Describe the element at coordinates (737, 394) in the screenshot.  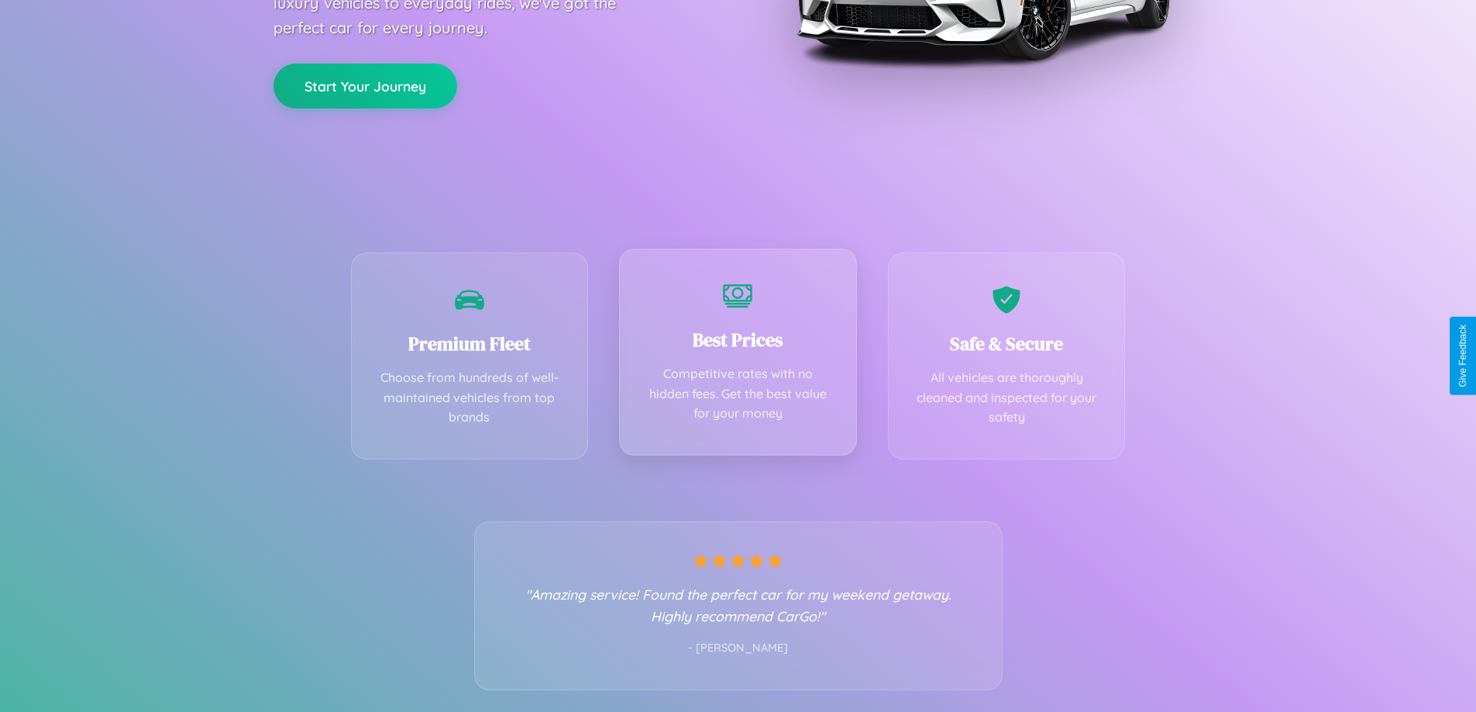
I see `p: Competitive rates with no hidden fees. Get the best value for your money` at that location.